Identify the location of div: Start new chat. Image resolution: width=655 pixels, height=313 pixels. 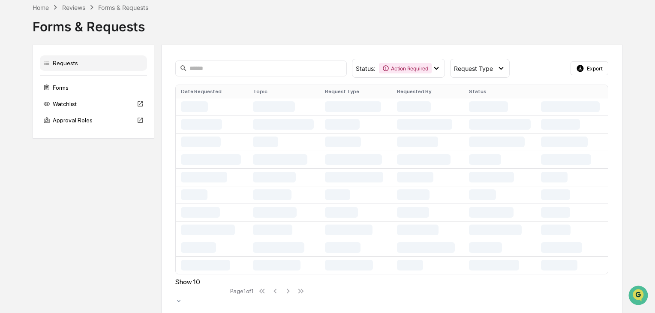
(85, 70).